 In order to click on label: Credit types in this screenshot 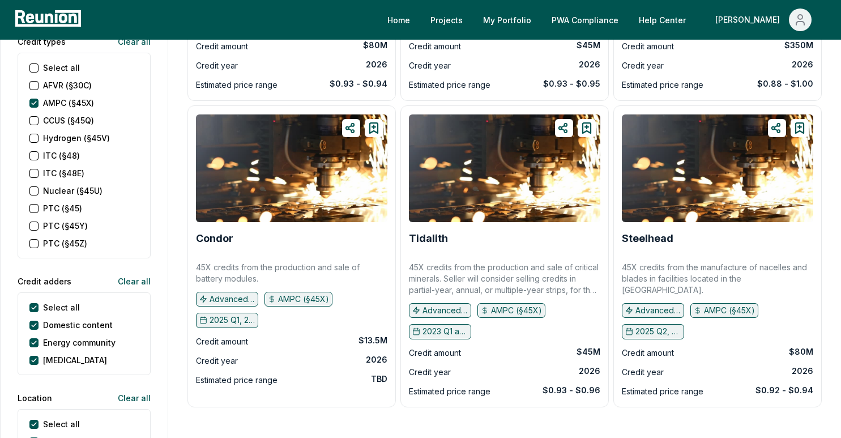, I will do `click(41, 41)`.